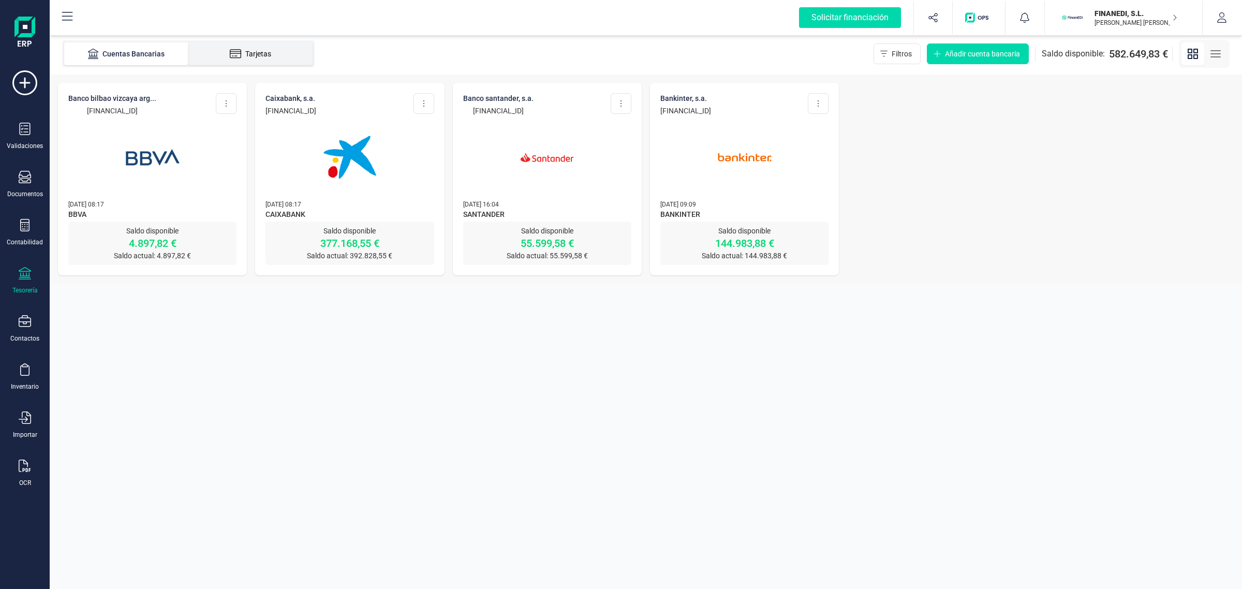 This screenshot has width=1242, height=589. Describe the element at coordinates (744, 215) in the screenshot. I see `span: BANKINTER` at that location.